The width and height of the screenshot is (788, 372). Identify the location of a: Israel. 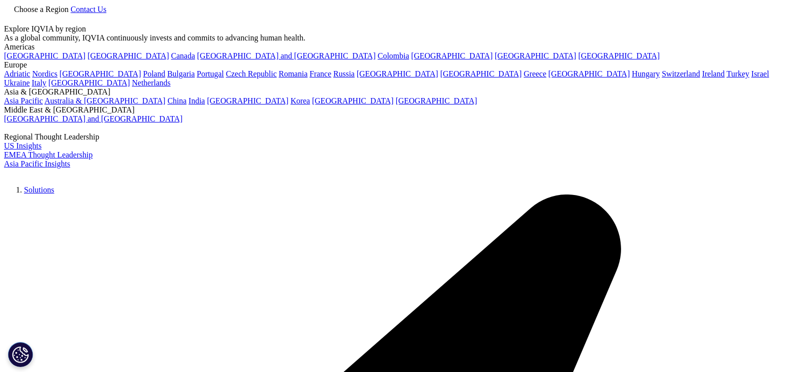
(761, 73).